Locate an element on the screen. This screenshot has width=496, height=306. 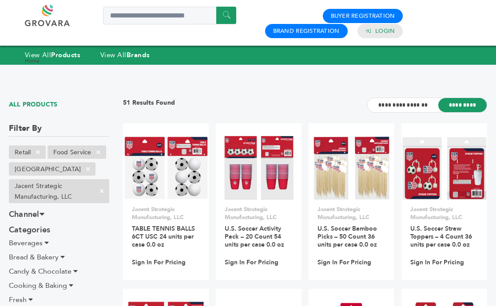
h3: Categories is located at coordinates (59, 230).